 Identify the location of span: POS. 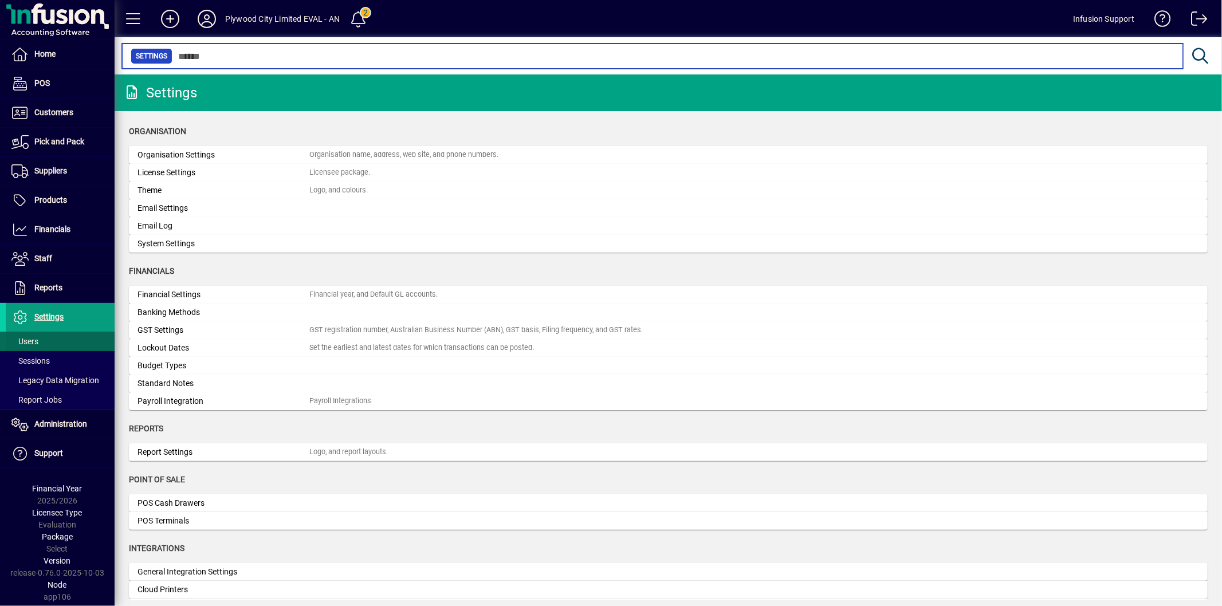
(42, 83).